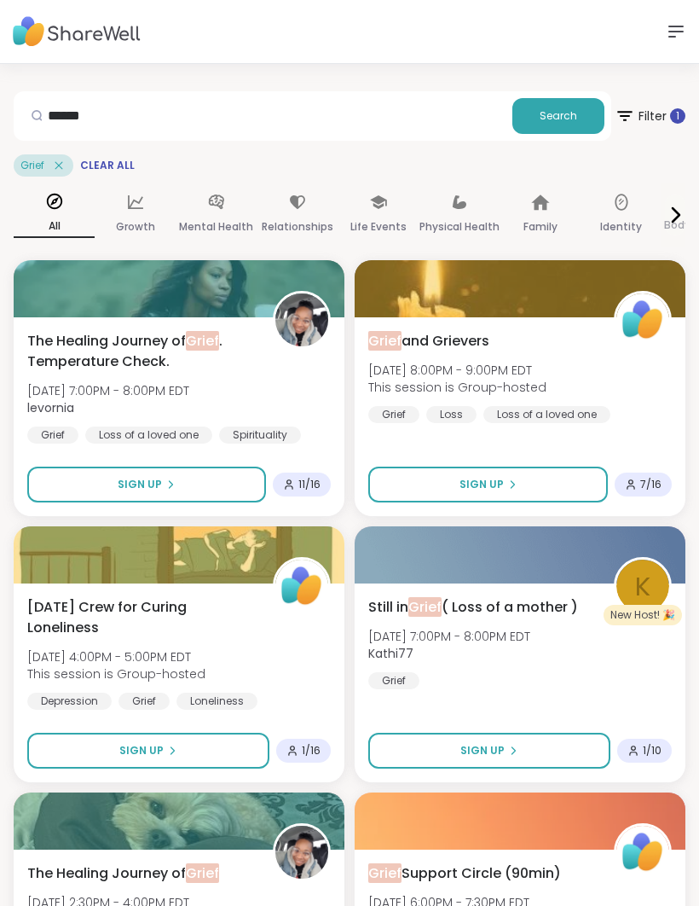 This screenshot has height=906, width=699. I want to click on span: 1 / 16, so click(311, 751).